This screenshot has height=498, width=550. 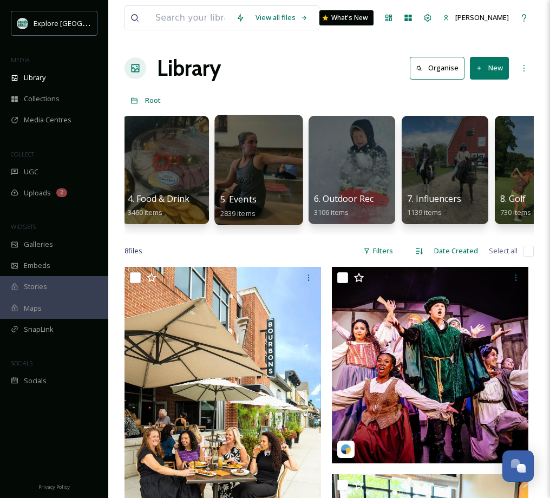 What do you see at coordinates (153, 100) in the screenshot?
I see `span: Root` at bounding box center [153, 100].